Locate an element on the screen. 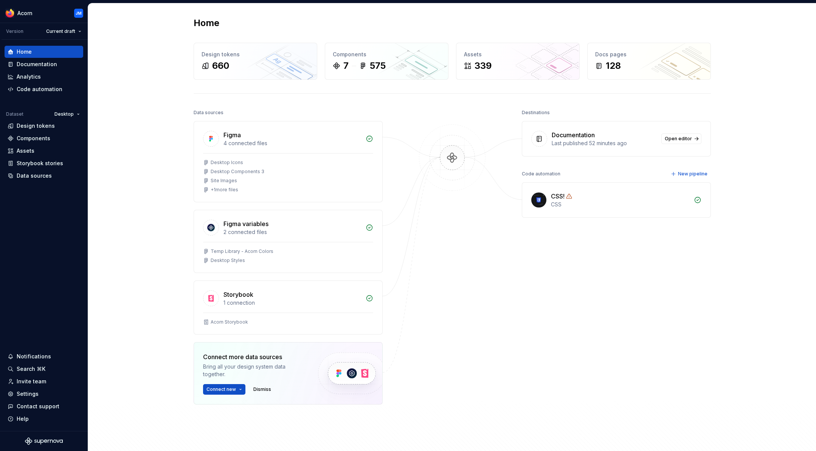 The width and height of the screenshot is (816, 451). div: Docs pages is located at coordinates (649, 54).